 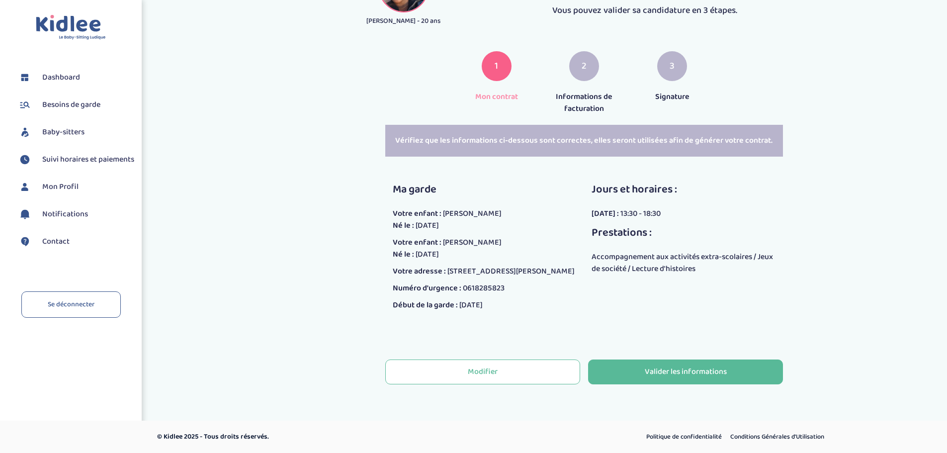 What do you see at coordinates (484, 189) in the screenshot?
I see `p: Ma garde` at bounding box center [484, 189].